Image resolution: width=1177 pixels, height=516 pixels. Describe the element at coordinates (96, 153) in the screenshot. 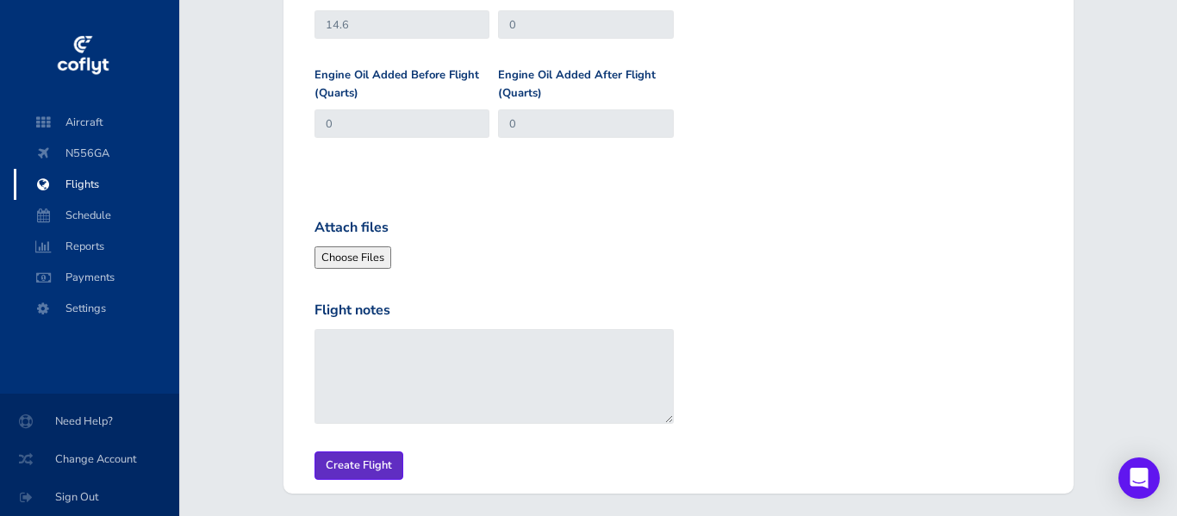

I see `span: N556GA` at that location.